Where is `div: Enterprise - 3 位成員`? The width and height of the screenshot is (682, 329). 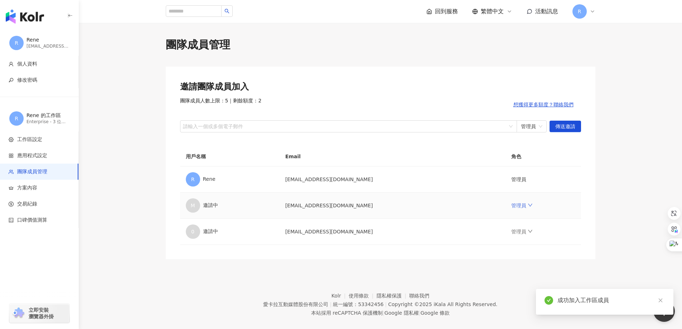
div: Enterprise - 3 位成員 is located at coordinates (48, 122).